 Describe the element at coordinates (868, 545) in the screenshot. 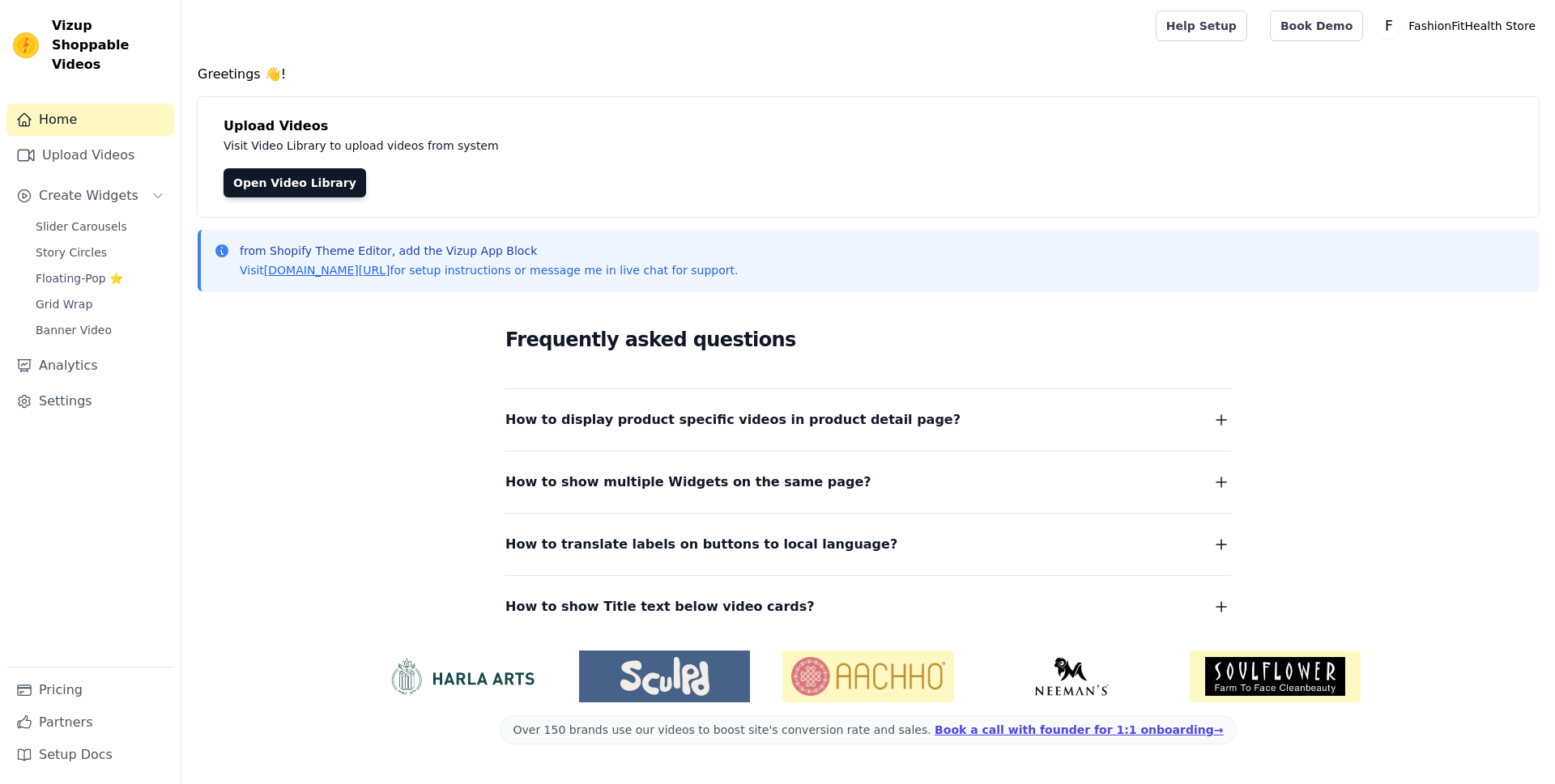

I see `button: How to translate labels on buttons to local language?` at that location.